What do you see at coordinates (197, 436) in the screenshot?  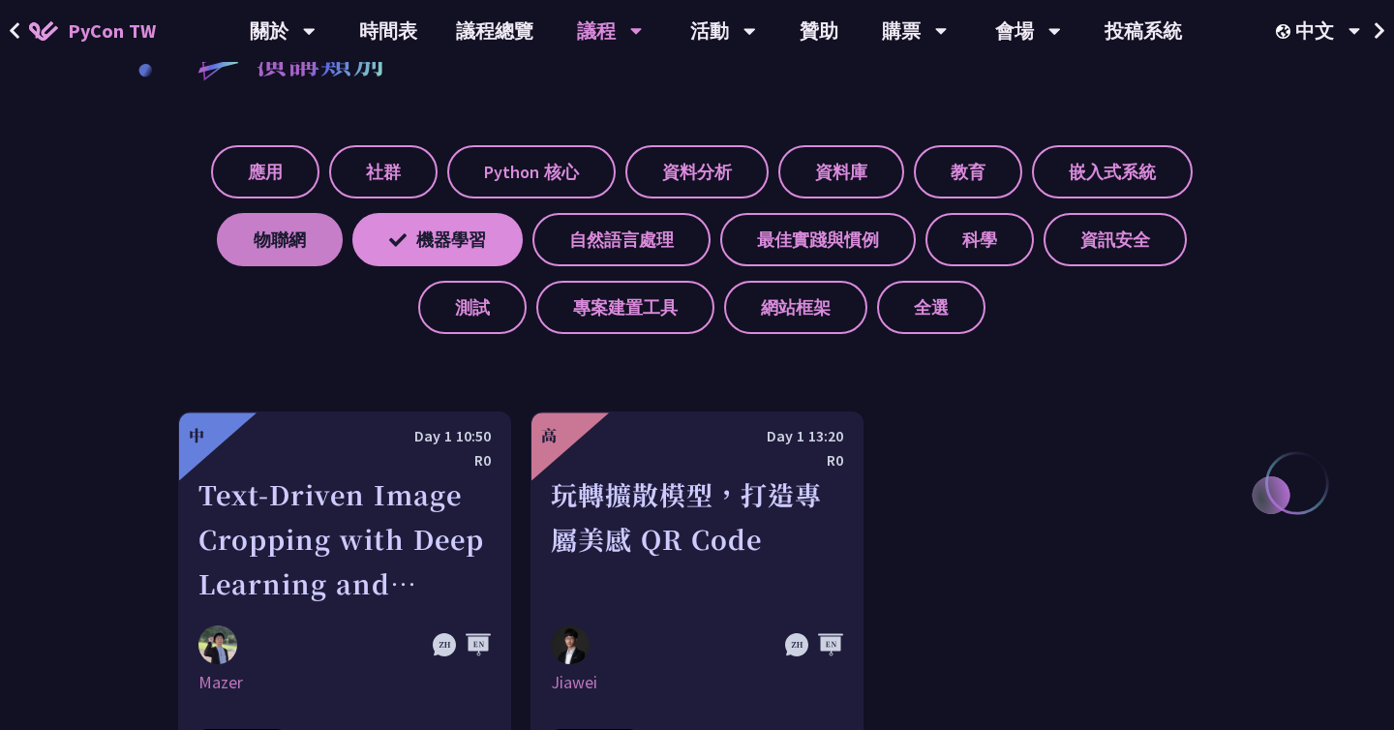 I see `div: 中` at bounding box center [197, 436].